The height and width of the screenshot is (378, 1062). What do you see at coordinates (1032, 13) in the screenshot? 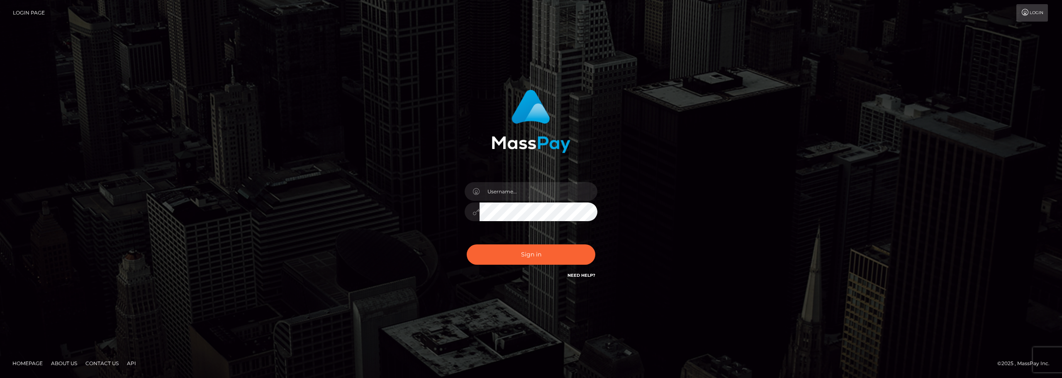
I see `a: Login` at bounding box center [1032, 13].